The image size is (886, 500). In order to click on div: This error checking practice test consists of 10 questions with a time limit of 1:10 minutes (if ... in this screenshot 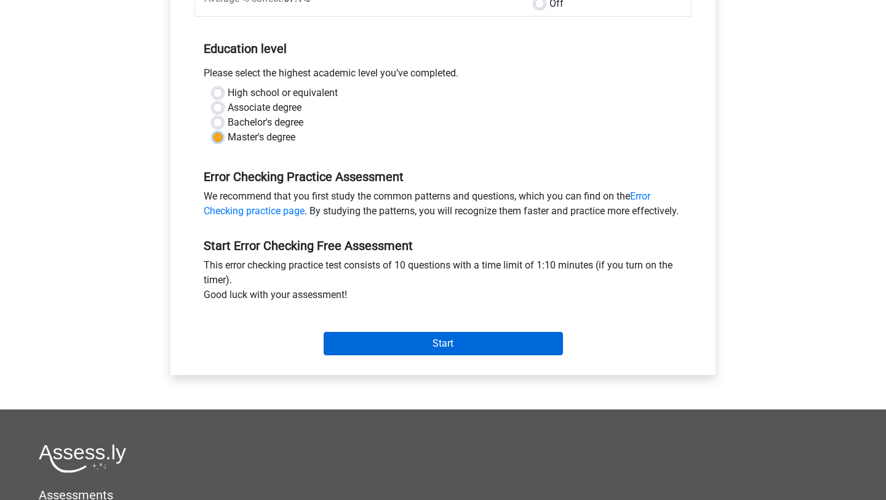, I will do `click(443, 282)`.